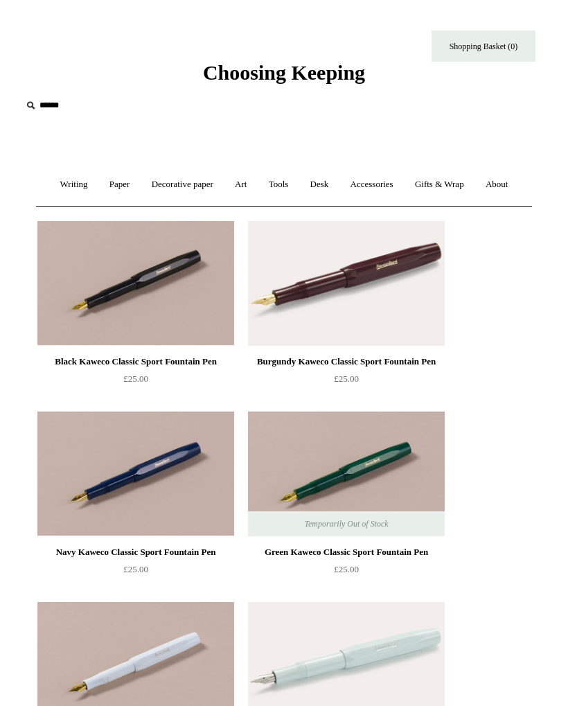 Image resolution: width=568 pixels, height=706 pixels. What do you see at coordinates (319, 184) in the screenshot?
I see `a: Desk` at bounding box center [319, 184].